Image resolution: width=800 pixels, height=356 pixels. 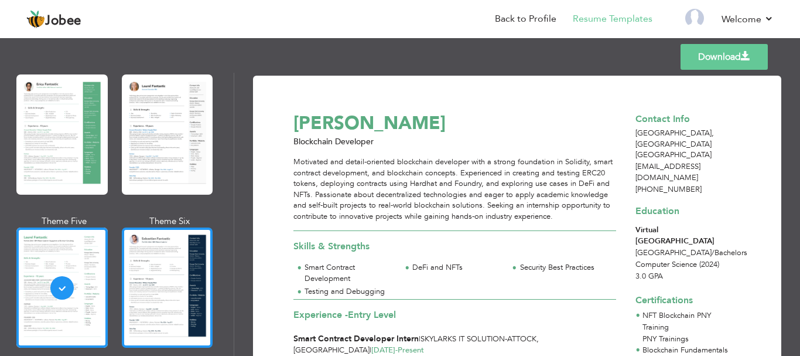 What do you see at coordinates (565, 267) in the screenshot?
I see `div: Security Best Practices` at bounding box center [565, 267].